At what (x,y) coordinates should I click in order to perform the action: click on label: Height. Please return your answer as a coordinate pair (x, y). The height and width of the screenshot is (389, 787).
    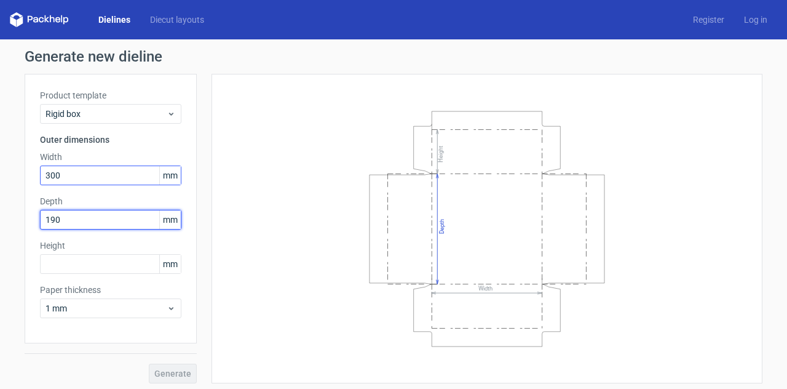
    Looking at the image, I should click on (111, 245).